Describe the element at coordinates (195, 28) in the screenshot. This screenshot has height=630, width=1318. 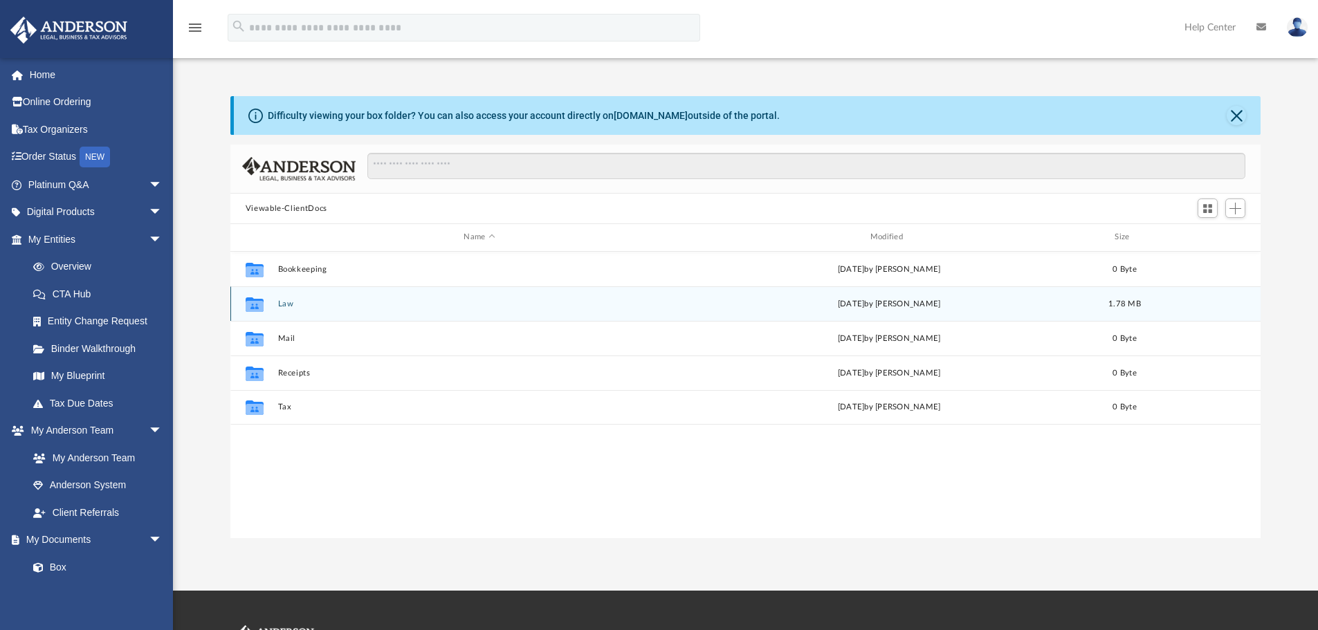
I see `i: menu` at that location.